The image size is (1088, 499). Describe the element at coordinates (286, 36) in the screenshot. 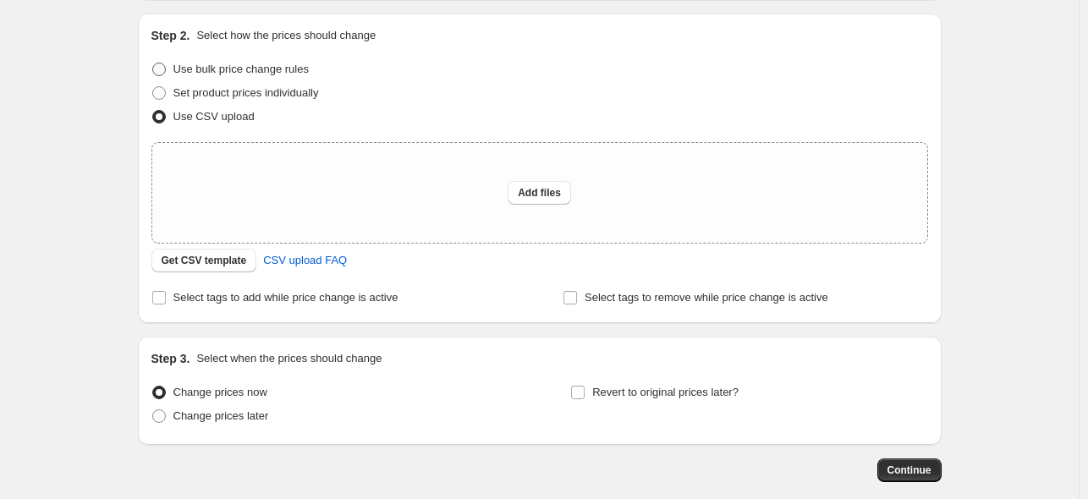

I see `p: Select how the prices should change` at that location.